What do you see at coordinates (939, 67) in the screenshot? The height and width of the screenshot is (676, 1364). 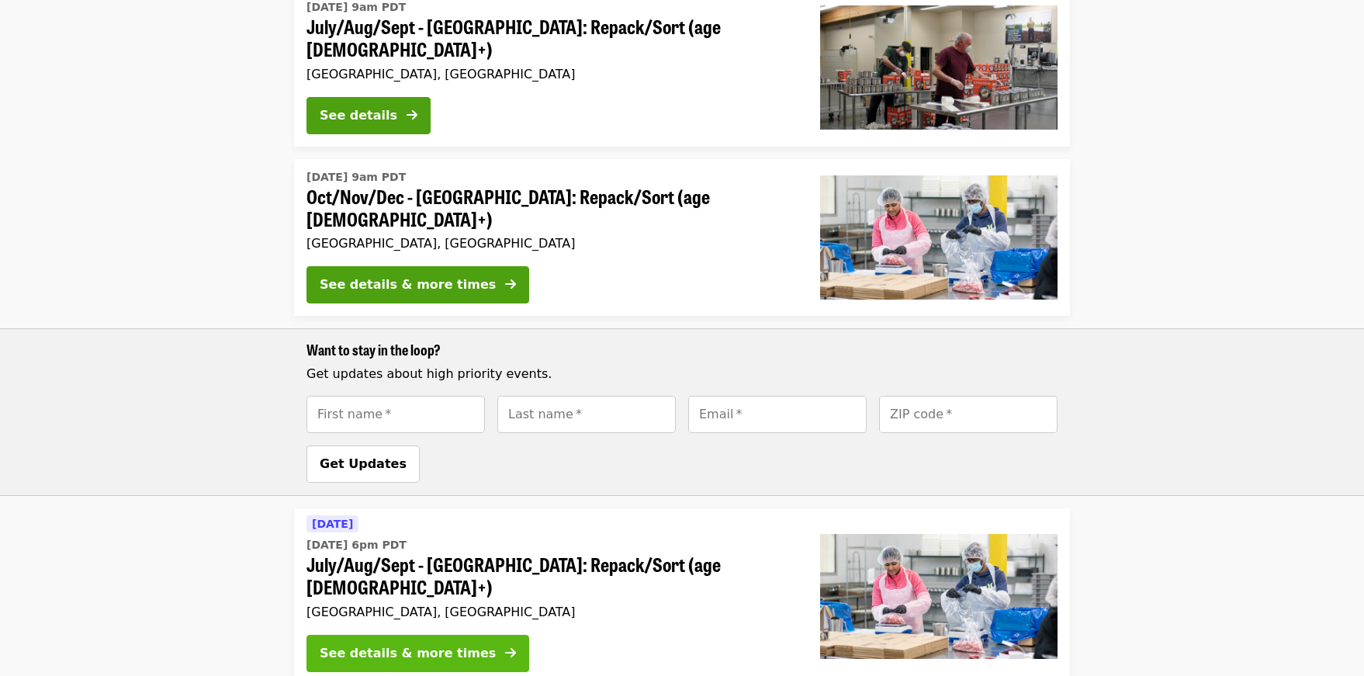 I see `img: July/Aug/Sept - Portland: Repack/Sort (age 16+) organized by Oregon Food Bank` at bounding box center [939, 67].